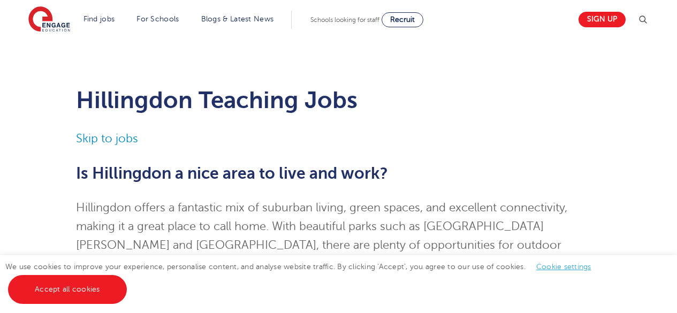 This screenshot has width=677, height=313. What do you see at coordinates (338, 100) in the screenshot?
I see `h1: Hillingdon Teaching Jobs` at bounding box center [338, 100].